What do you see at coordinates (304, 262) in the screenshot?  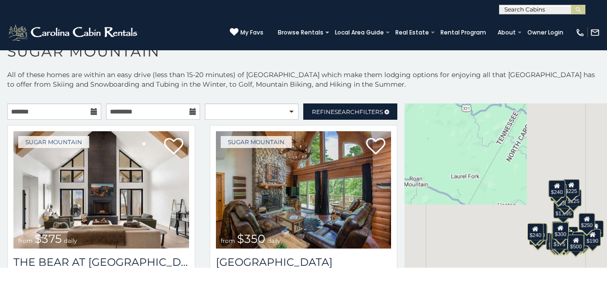 I see `h3: Grouse Moor Lodge` at bounding box center [304, 262].